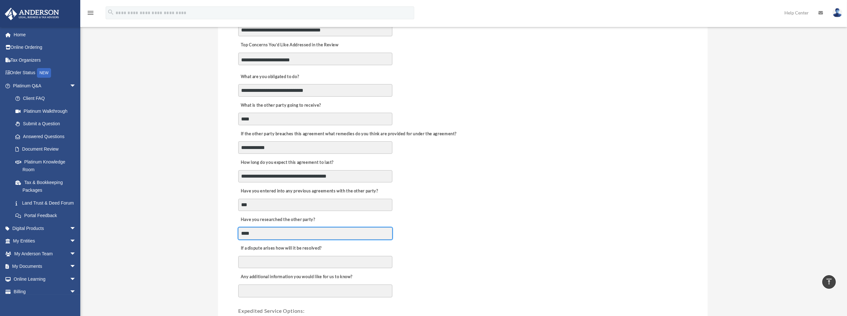  What do you see at coordinates (277, 220) in the screenshot?
I see `label: Have you researched the other party?` at bounding box center [277, 220].